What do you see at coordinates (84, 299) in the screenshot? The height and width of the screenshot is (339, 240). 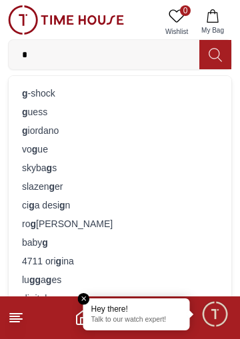 I see `em: Close tooltip` at bounding box center [84, 299].